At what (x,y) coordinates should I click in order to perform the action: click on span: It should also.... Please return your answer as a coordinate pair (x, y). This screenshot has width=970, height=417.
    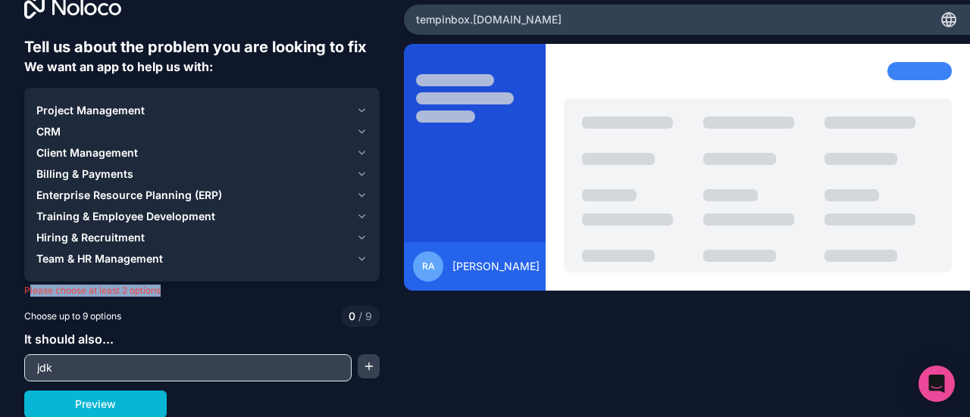
    Looking at the image, I should click on (69, 339).